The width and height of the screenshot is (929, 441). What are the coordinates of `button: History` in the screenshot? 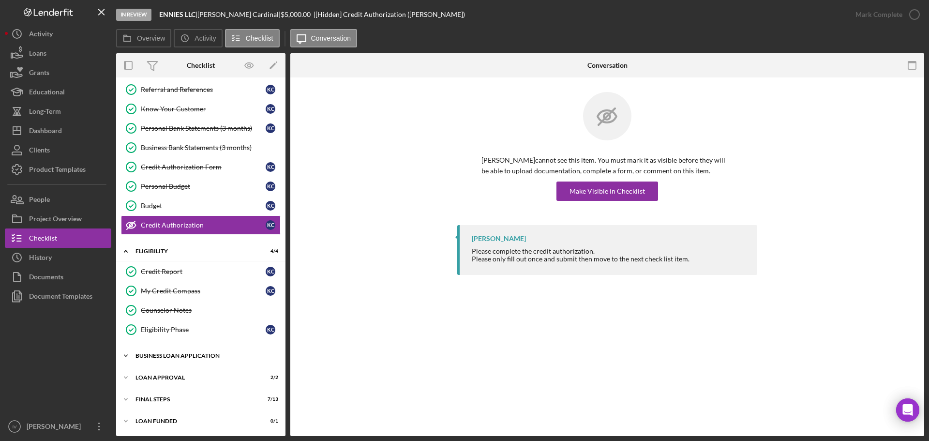 It's located at (58, 257).